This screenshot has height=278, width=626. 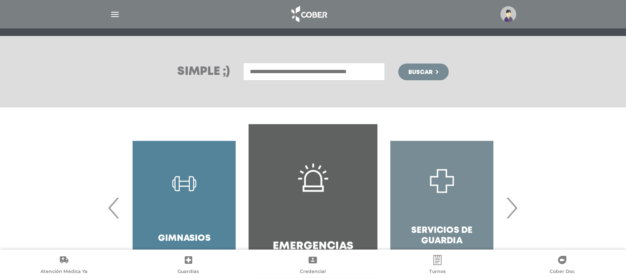 What do you see at coordinates (563, 272) in the screenshot?
I see `span: Cober Doc` at bounding box center [563, 272].